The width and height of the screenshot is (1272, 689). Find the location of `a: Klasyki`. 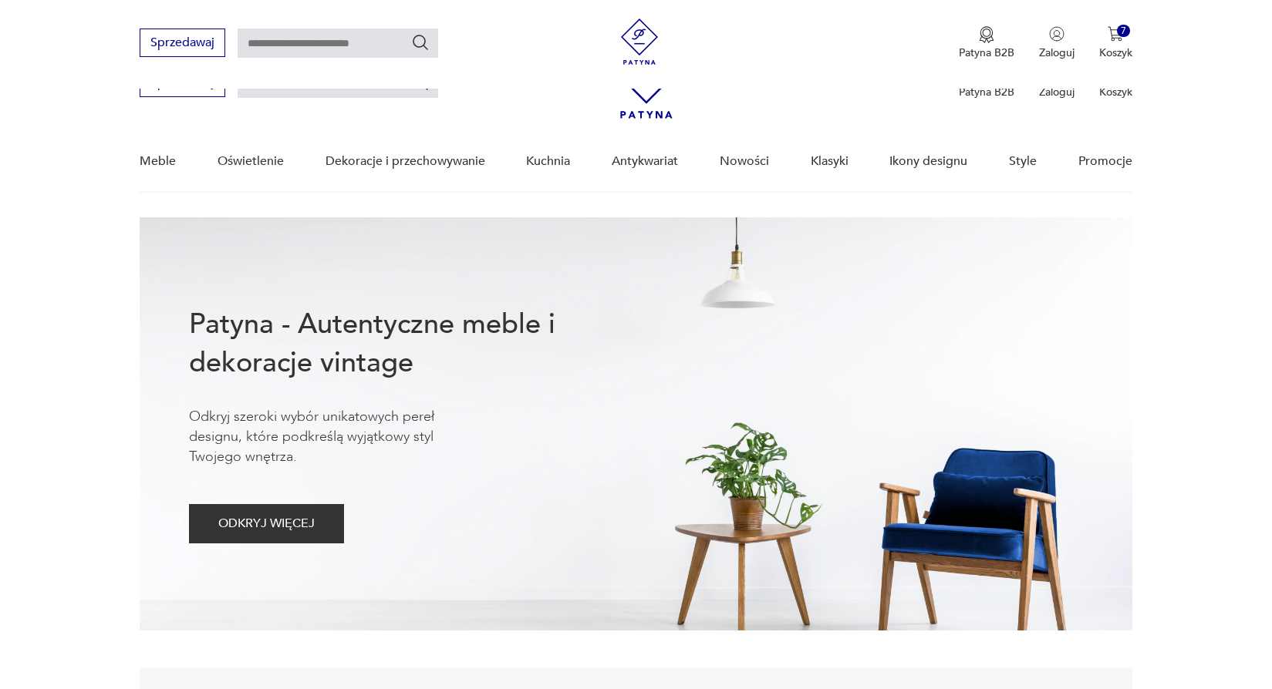

a: Klasyki is located at coordinates (829, 161).